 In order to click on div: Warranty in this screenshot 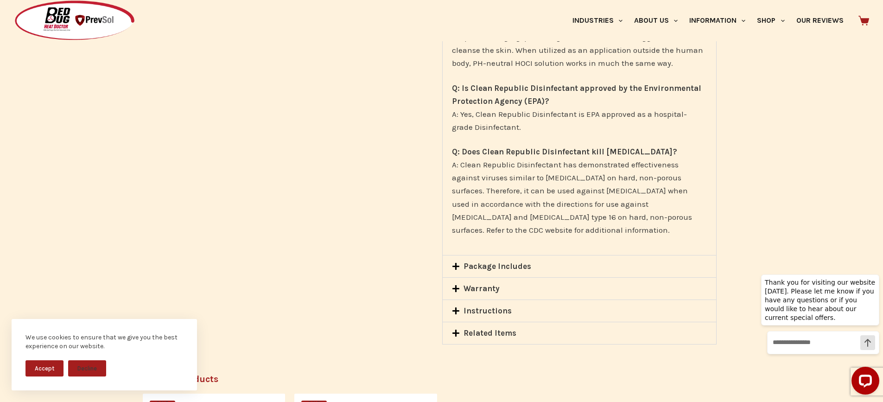, I will do `click(579, 288)`.